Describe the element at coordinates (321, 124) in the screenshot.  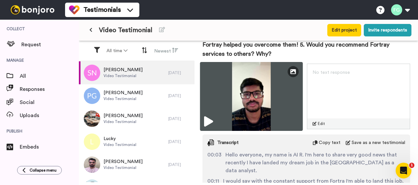
I see `span: Edit` at that location.